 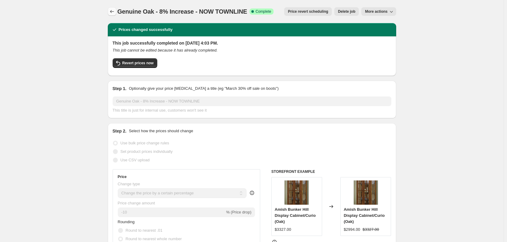 What do you see at coordinates (146, 30) in the screenshot?
I see `h2: Prices changed successfully` at bounding box center [146, 30].